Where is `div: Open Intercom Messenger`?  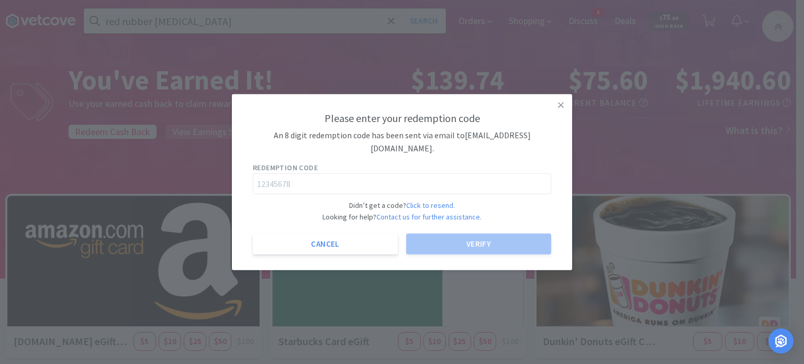
div: Open Intercom Messenger is located at coordinates (781, 341).